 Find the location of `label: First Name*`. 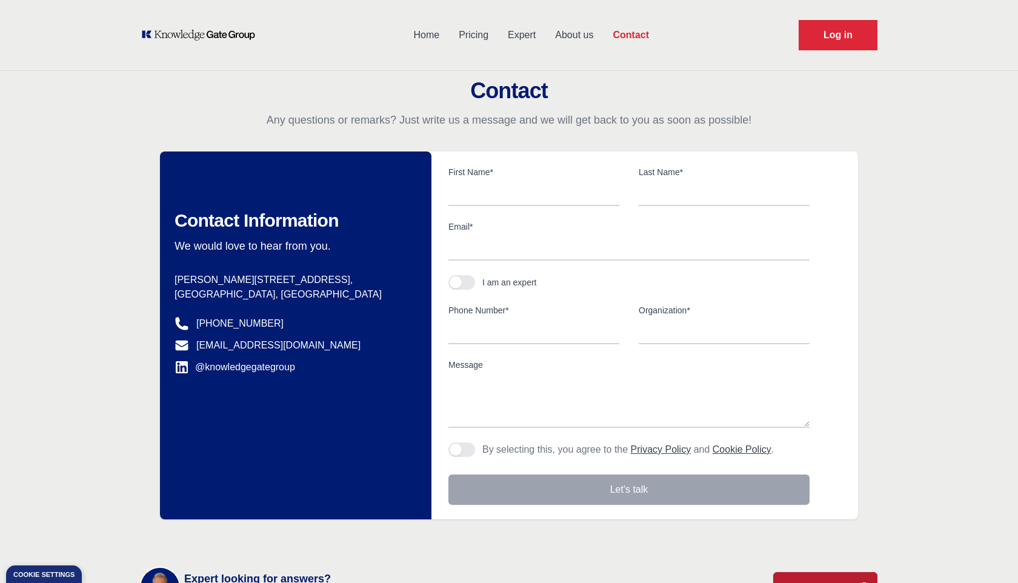

label: First Name* is located at coordinates (534, 172).